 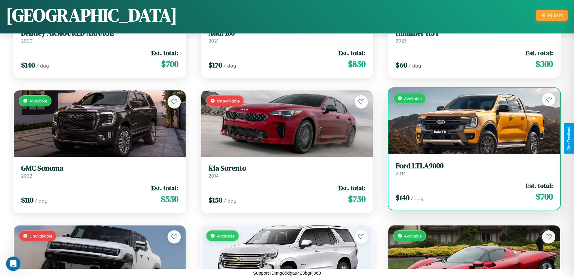 What do you see at coordinates (100, 171) in the screenshot?
I see `a: GMC Sonoma2022` at bounding box center [100, 171].